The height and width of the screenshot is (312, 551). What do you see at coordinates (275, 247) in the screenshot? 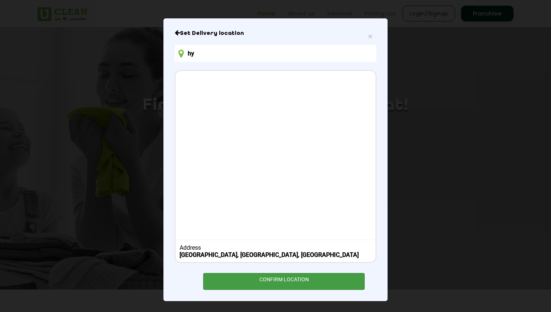
I see `div: Address` at bounding box center [275, 247].